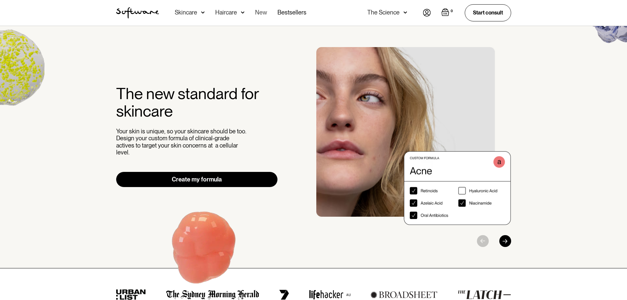  What do you see at coordinates (197, 179) in the screenshot?
I see `a: Create my formula` at bounding box center [197, 179].